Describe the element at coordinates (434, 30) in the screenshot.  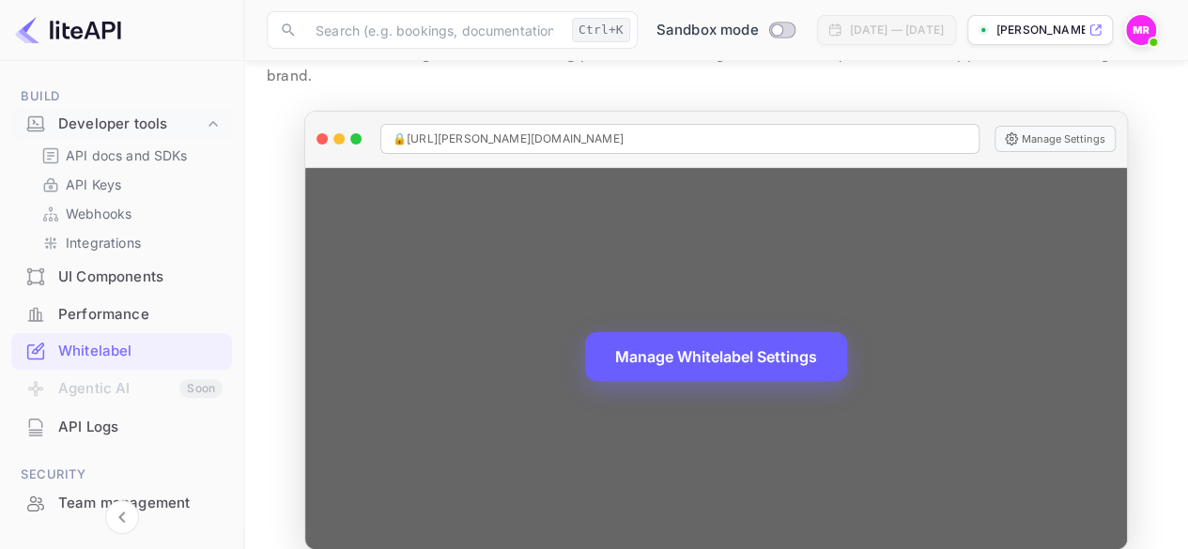
I see `input: Search (e.g. bookings, documentation)` at that location.